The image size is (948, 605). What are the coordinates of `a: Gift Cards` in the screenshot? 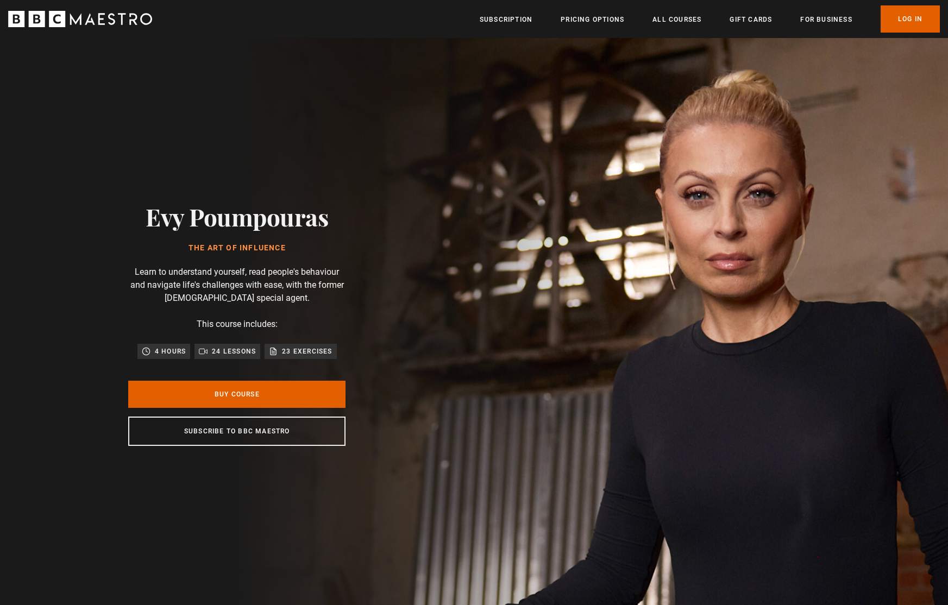 It's located at (751, 20).